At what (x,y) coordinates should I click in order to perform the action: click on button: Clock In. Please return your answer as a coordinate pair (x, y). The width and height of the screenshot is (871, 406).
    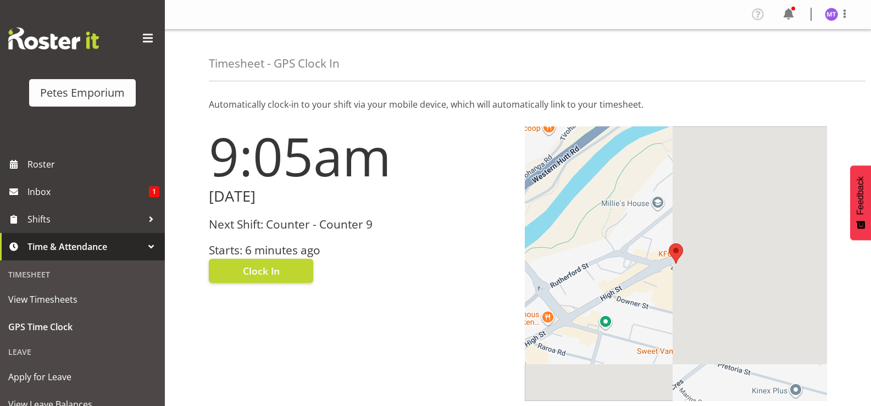
    Looking at the image, I should click on (261, 271).